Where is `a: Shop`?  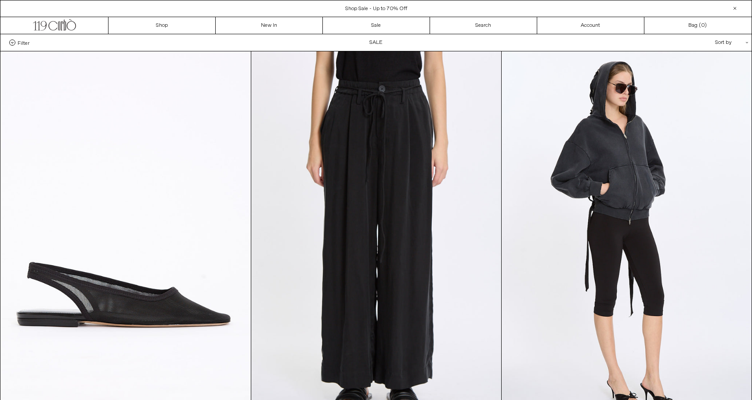 a: Shop is located at coordinates (162, 25).